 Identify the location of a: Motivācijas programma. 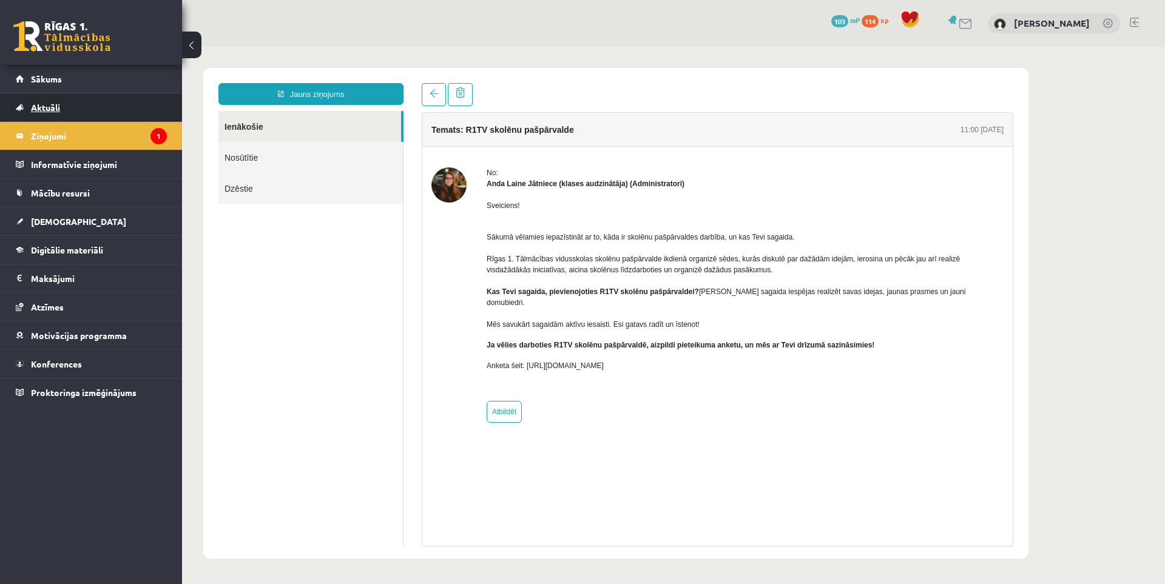
(91, 336).